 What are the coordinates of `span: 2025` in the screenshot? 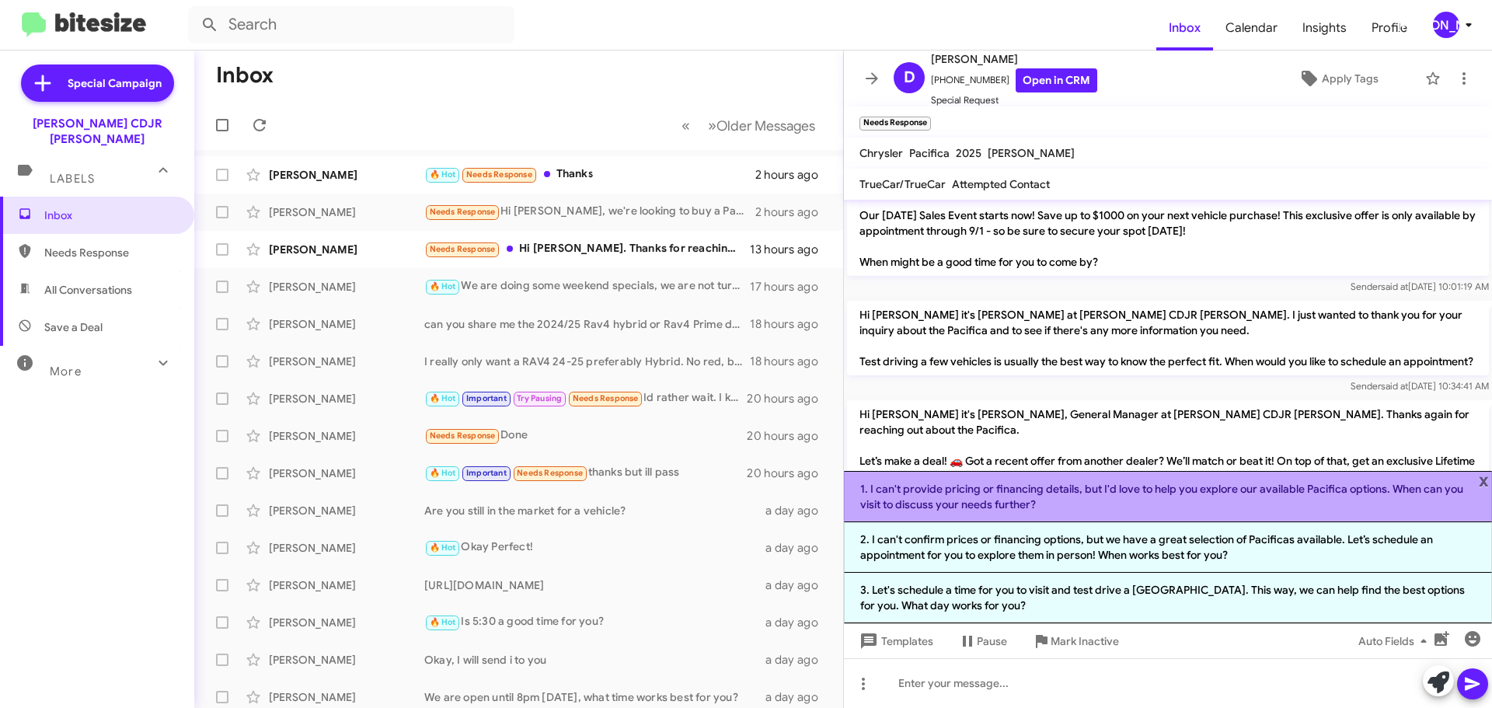 It's located at (969, 153).